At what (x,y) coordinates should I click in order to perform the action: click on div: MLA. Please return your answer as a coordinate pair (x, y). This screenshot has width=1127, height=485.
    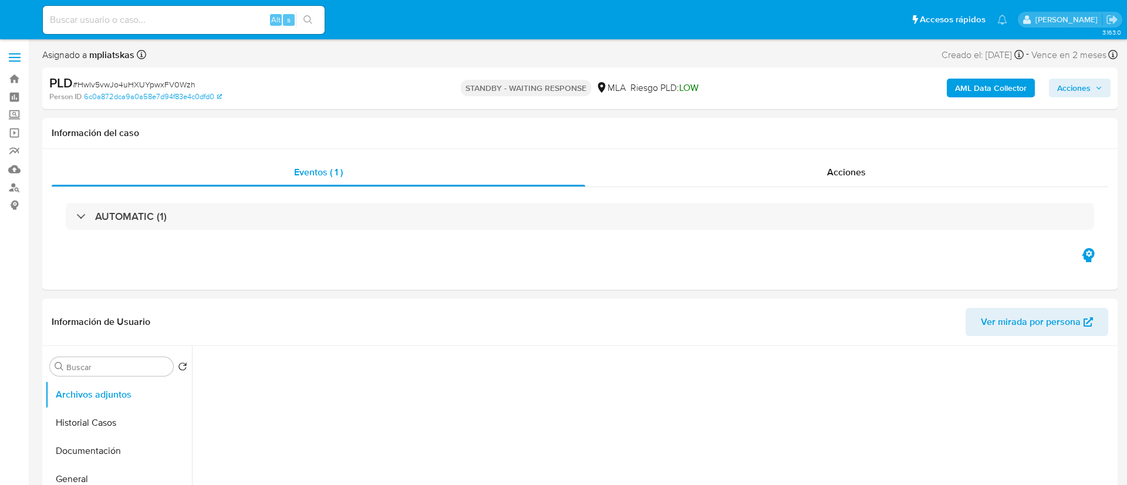
    Looking at the image, I should click on (610, 88).